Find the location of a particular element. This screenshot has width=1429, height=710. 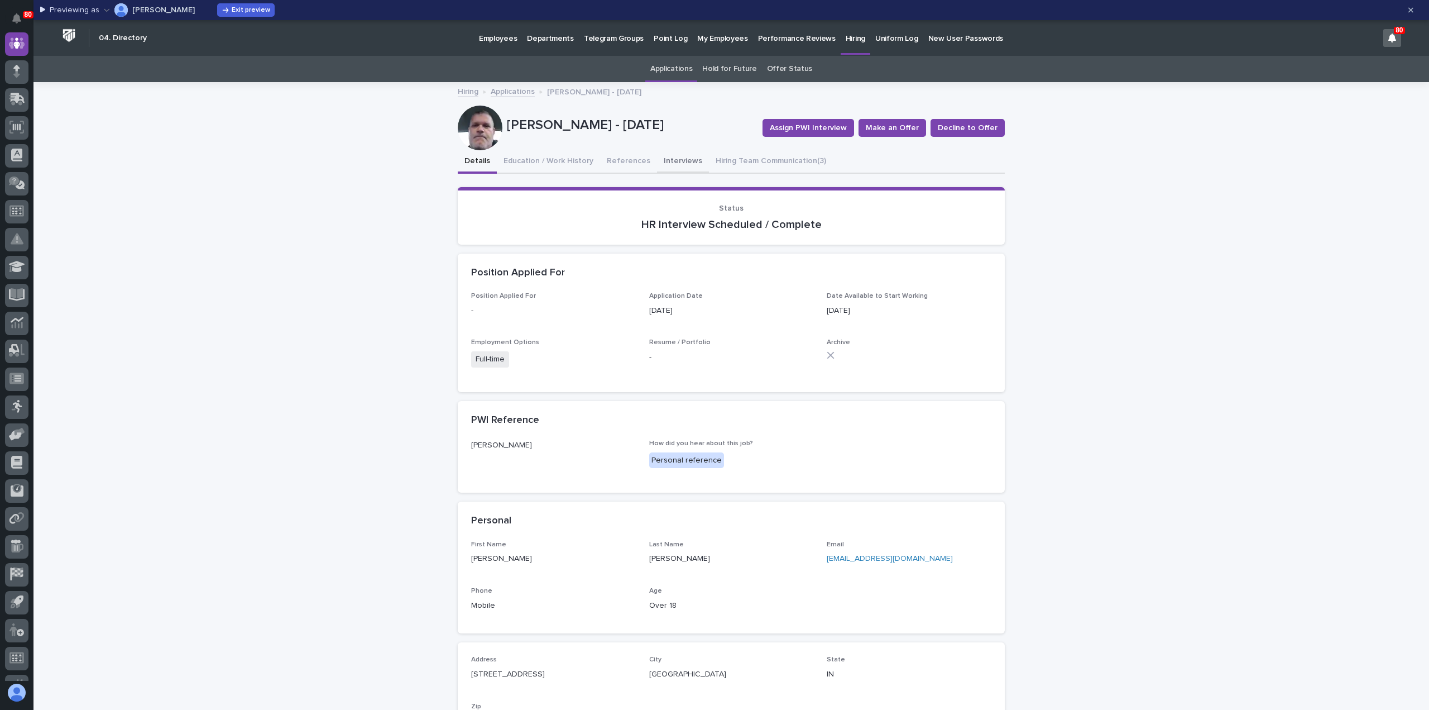

a: New User Passwords is located at coordinates (966, 37).